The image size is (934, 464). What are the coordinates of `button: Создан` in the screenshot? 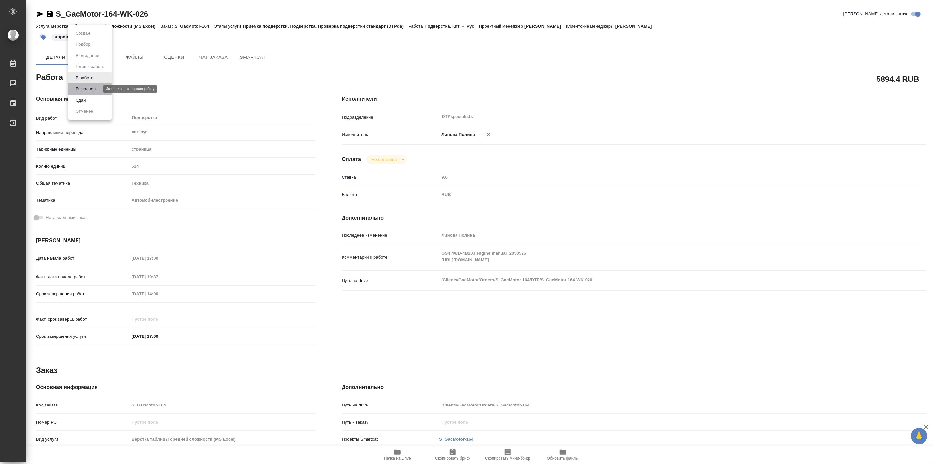 It's located at (83, 33).